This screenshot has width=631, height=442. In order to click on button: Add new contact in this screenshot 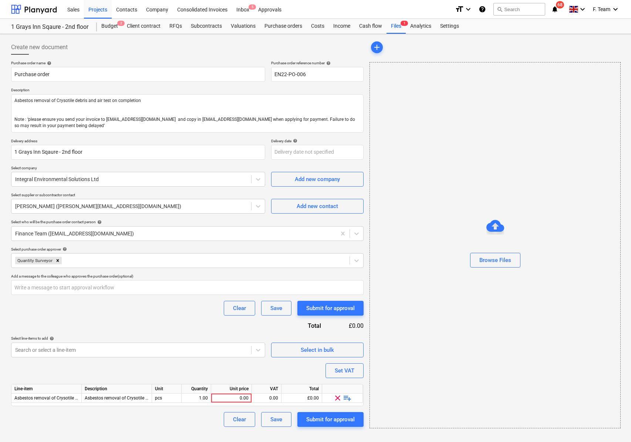, I will do `click(317, 206)`.